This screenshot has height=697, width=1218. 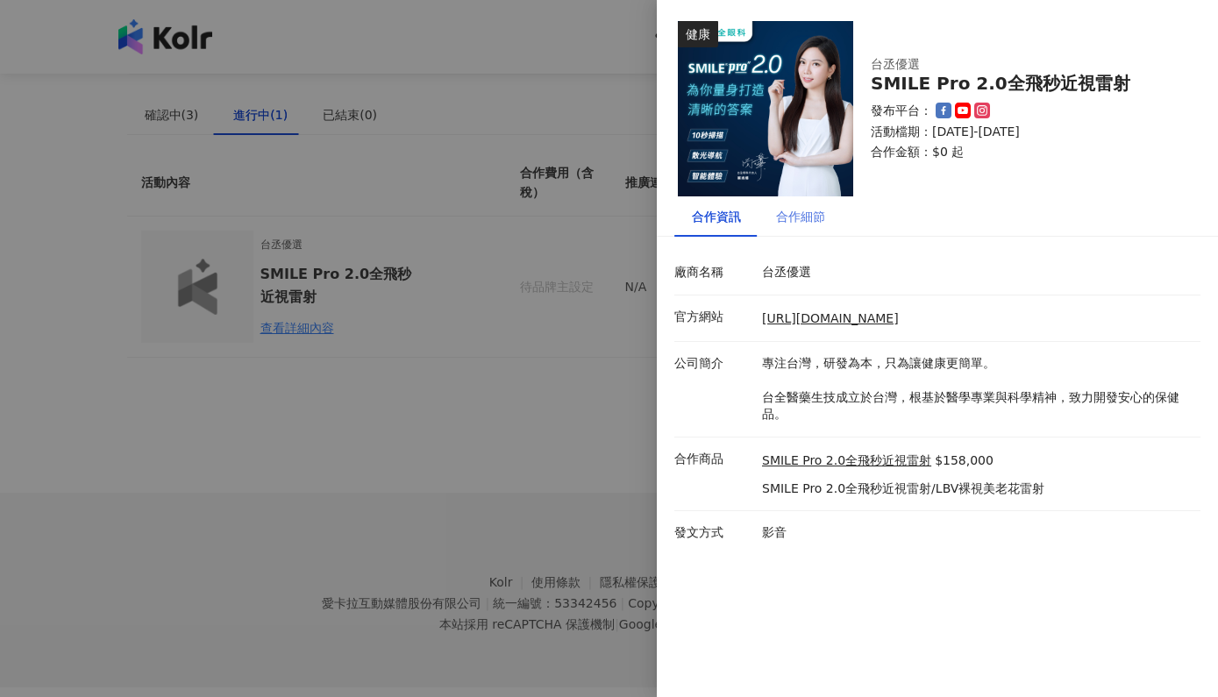 I want to click on div: 台丞優選, so click(x=1011, y=65).